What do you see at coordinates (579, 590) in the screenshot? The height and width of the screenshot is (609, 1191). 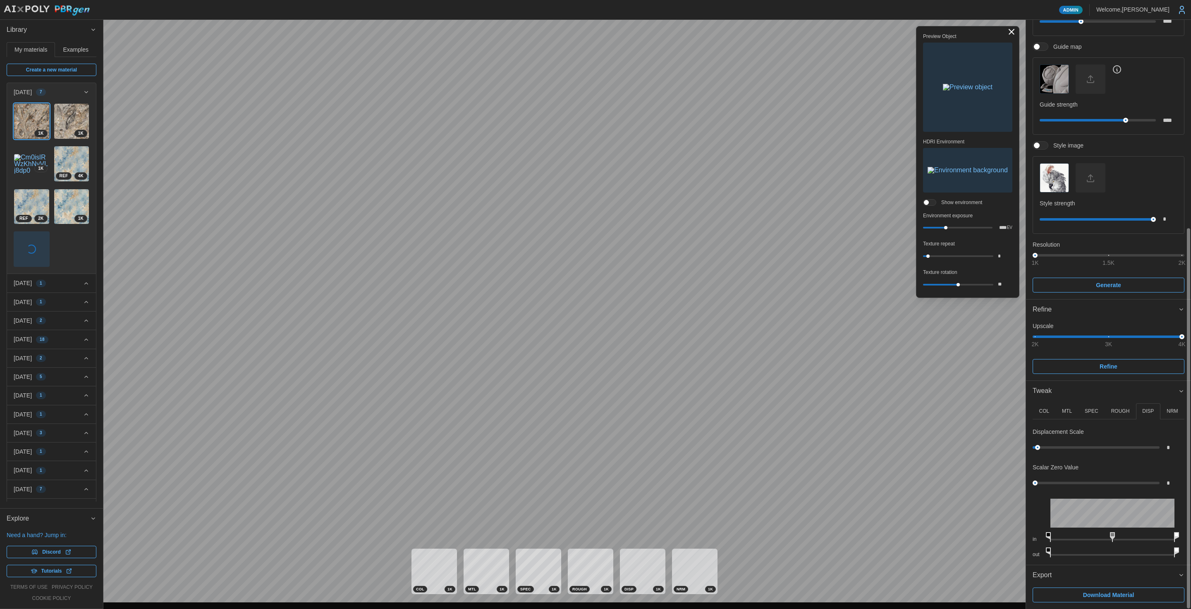 I see `span: ROUGH` at bounding box center [579, 590].